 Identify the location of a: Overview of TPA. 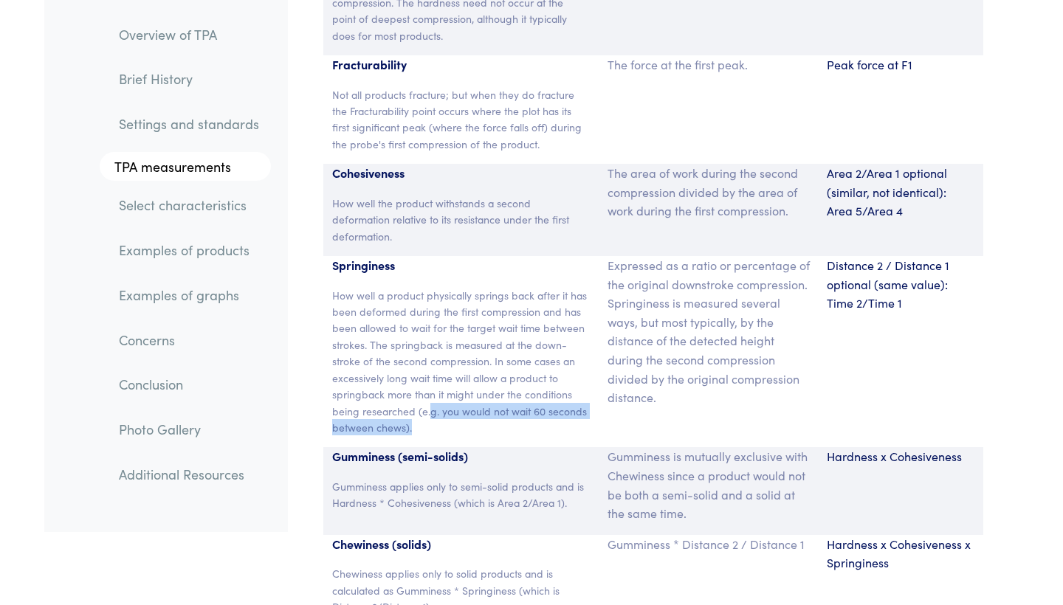
(189, 35).